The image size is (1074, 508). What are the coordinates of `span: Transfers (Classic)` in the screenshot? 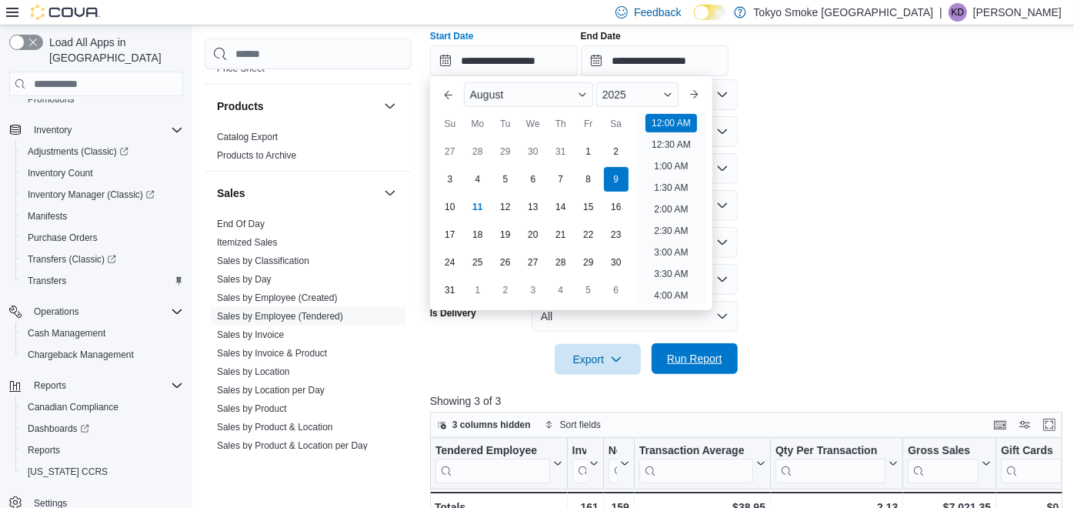 It's located at (72, 259).